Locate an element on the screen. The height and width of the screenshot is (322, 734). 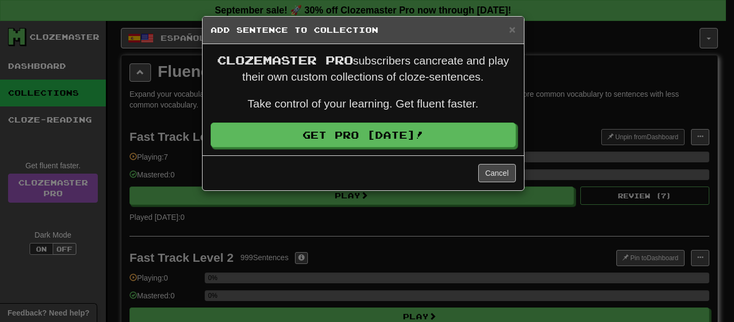
button: Cancel is located at coordinates (497, 173).